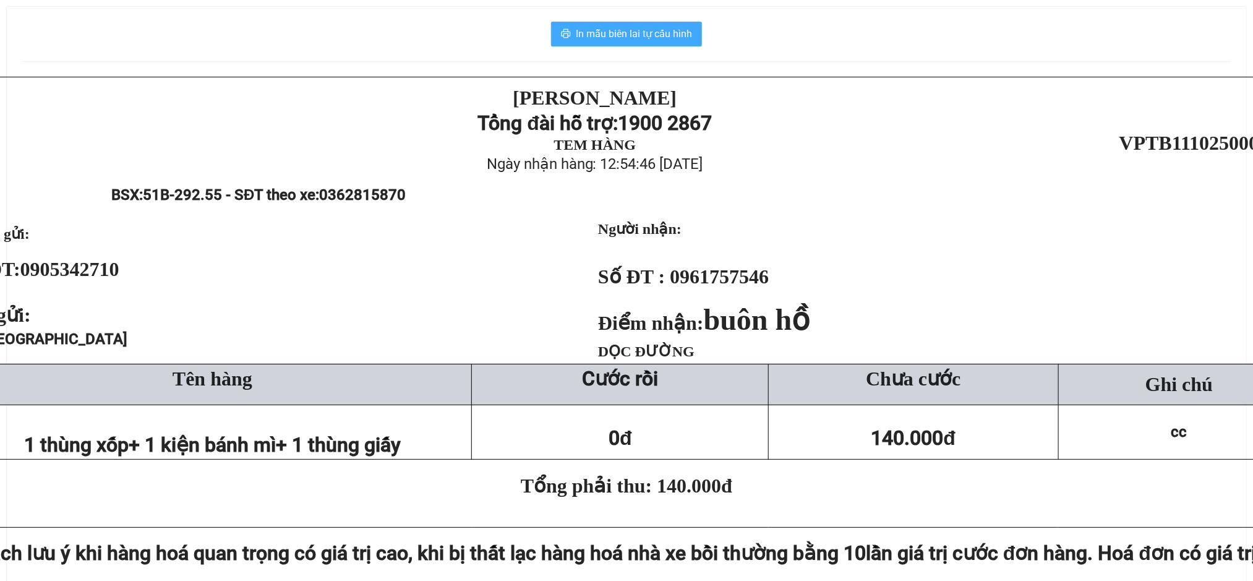 The height and width of the screenshot is (581, 1253). Describe the element at coordinates (1194, 186) in the screenshot. I see `img: qr-code` at that location.